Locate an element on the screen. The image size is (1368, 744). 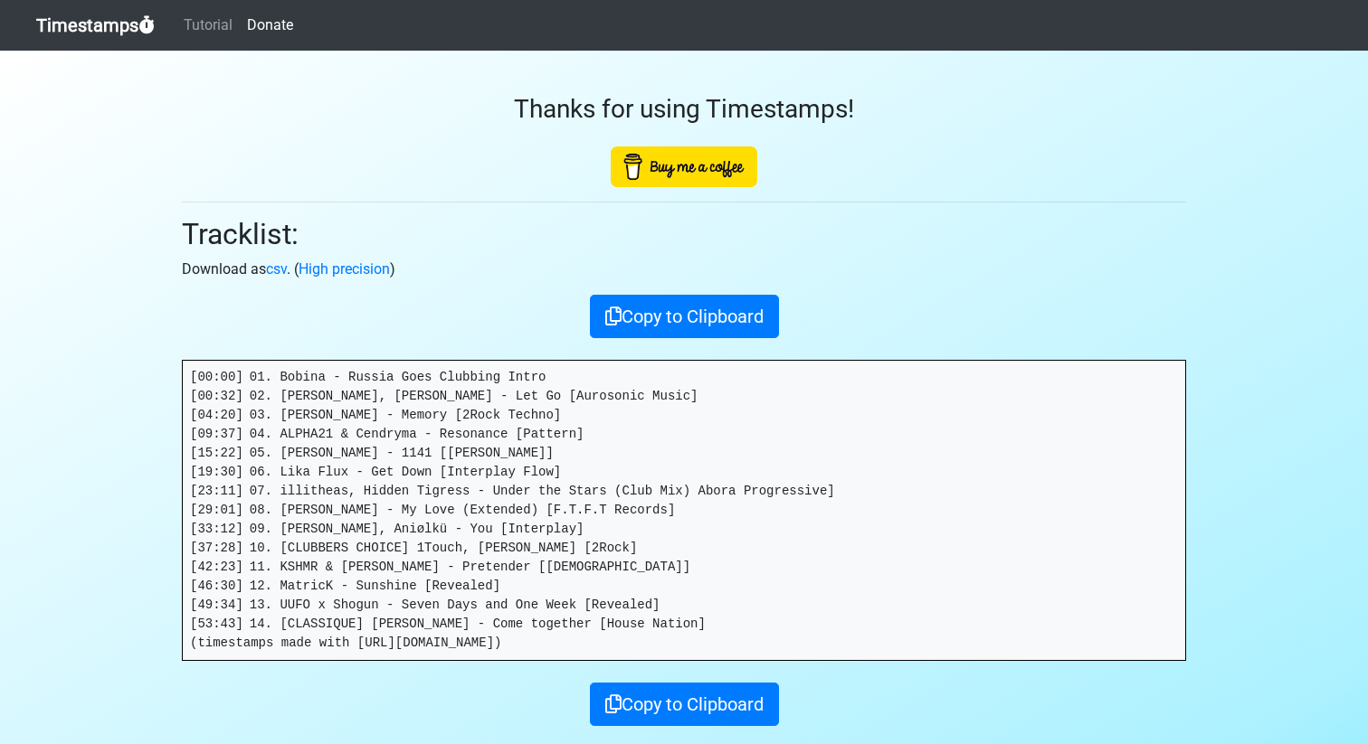
a: csv is located at coordinates (276, 269).